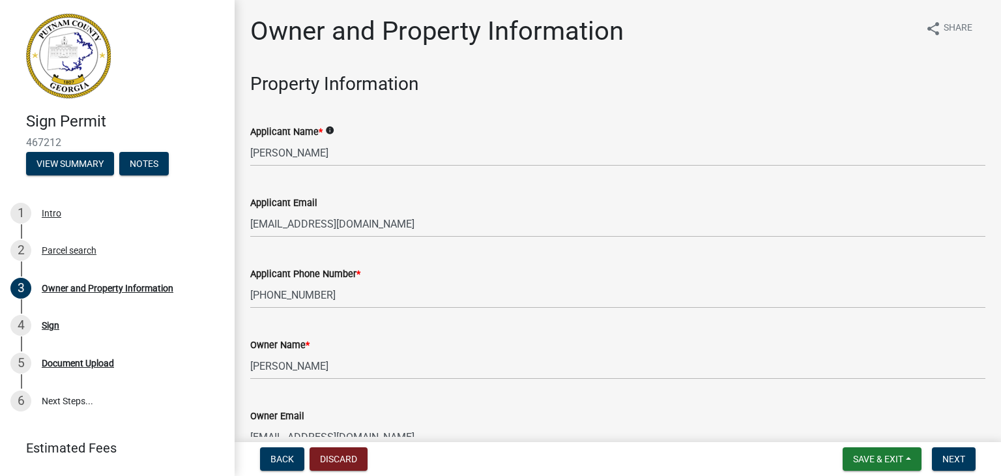  I want to click on label: Applicant Email, so click(284, 203).